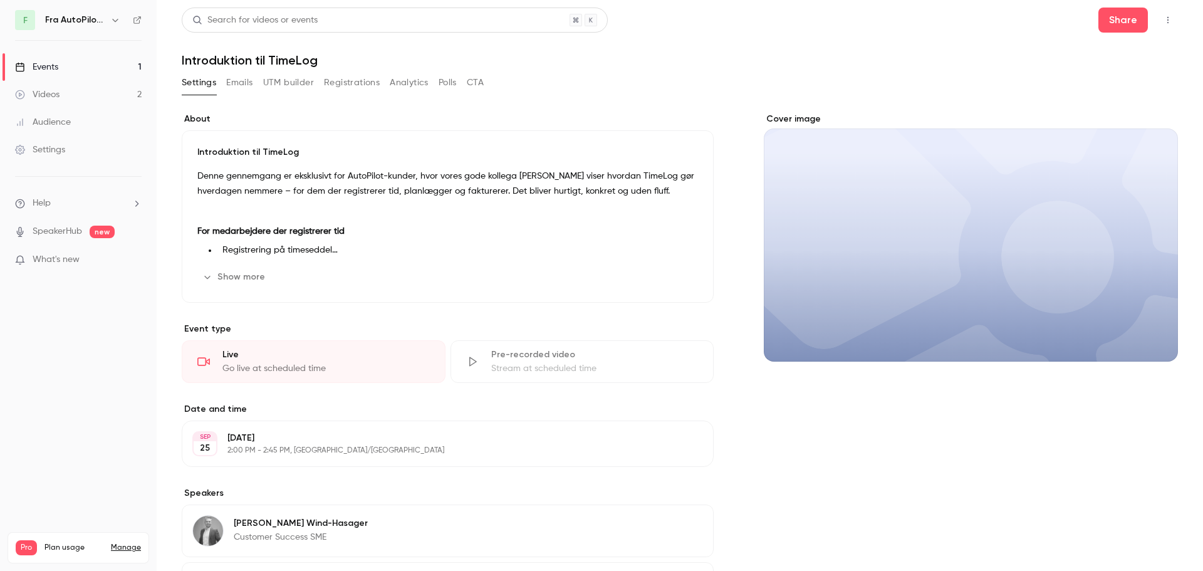 This screenshot has height=571, width=1203. Describe the element at coordinates (971, 237) in the screenshot. I see `section: Cover image` at that location.